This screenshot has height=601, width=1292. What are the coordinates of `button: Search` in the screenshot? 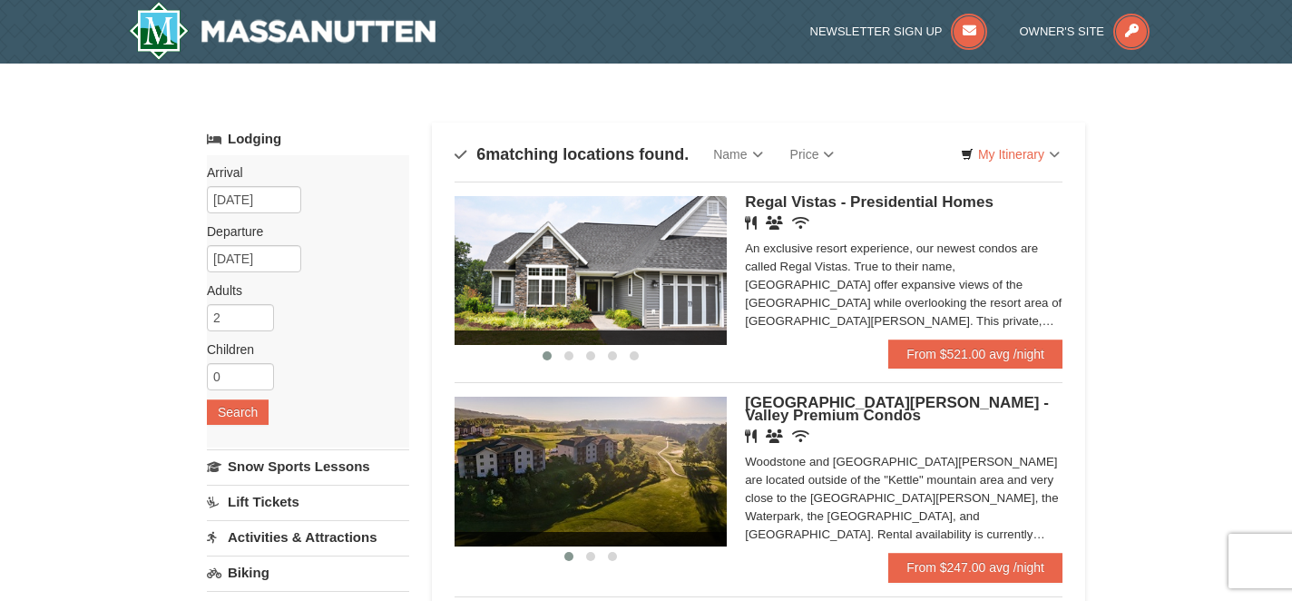 It's located at (238, 412).